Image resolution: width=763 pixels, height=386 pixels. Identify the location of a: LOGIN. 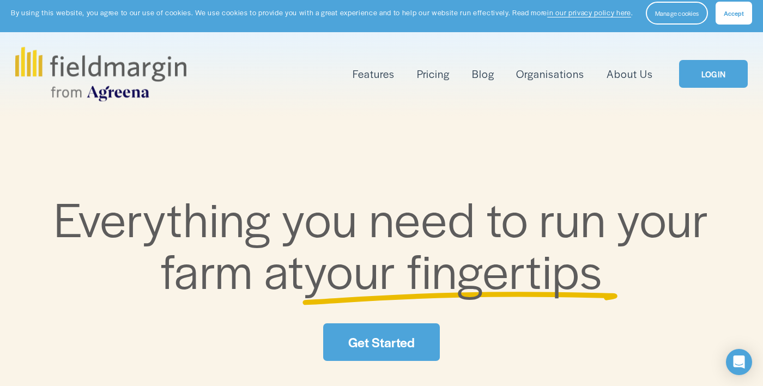
(714, 74).